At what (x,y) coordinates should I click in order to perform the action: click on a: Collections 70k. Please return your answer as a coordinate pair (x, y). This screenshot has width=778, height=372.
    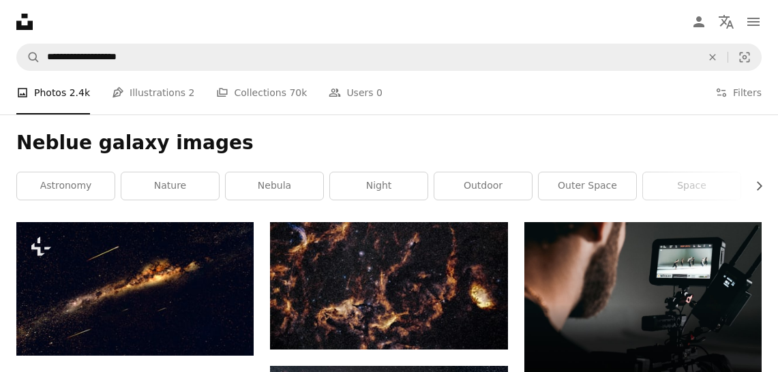
    Looking at the image, I should click on (261, 93).